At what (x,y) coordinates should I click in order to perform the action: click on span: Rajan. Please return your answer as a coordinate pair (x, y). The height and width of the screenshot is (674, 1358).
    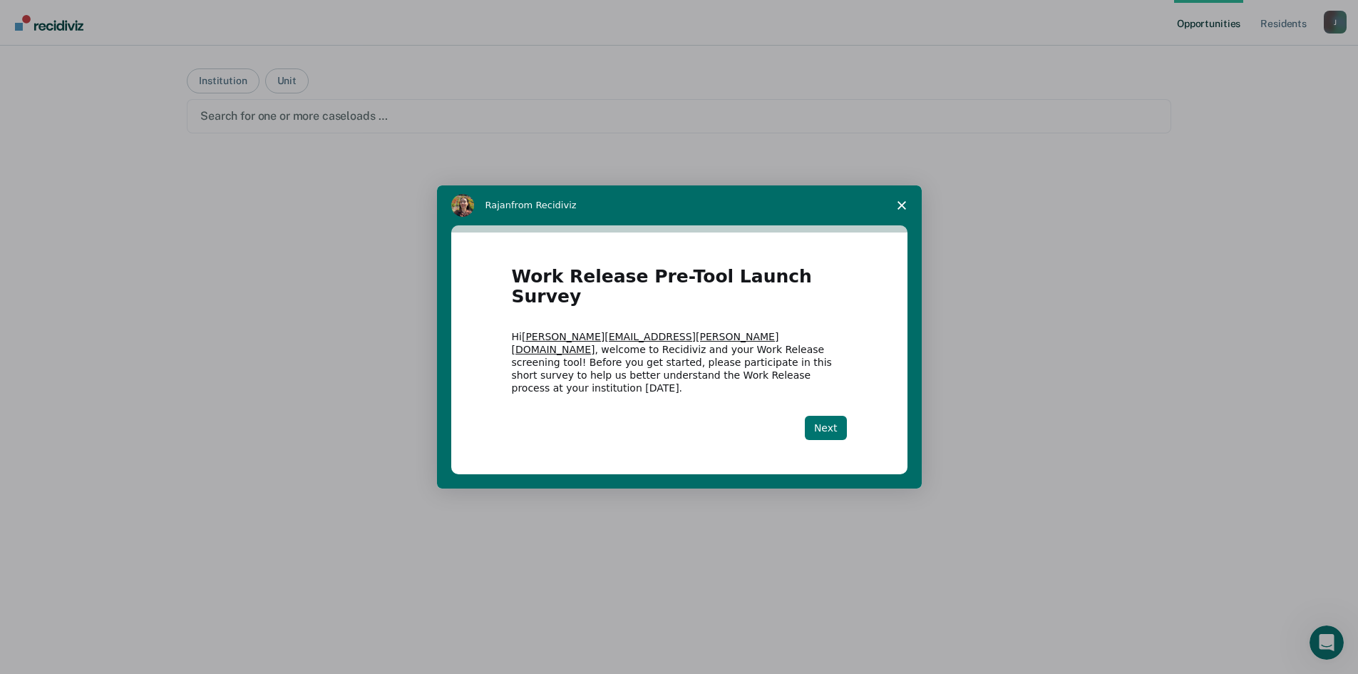
    Looking at the image, I should click on (498, 205).